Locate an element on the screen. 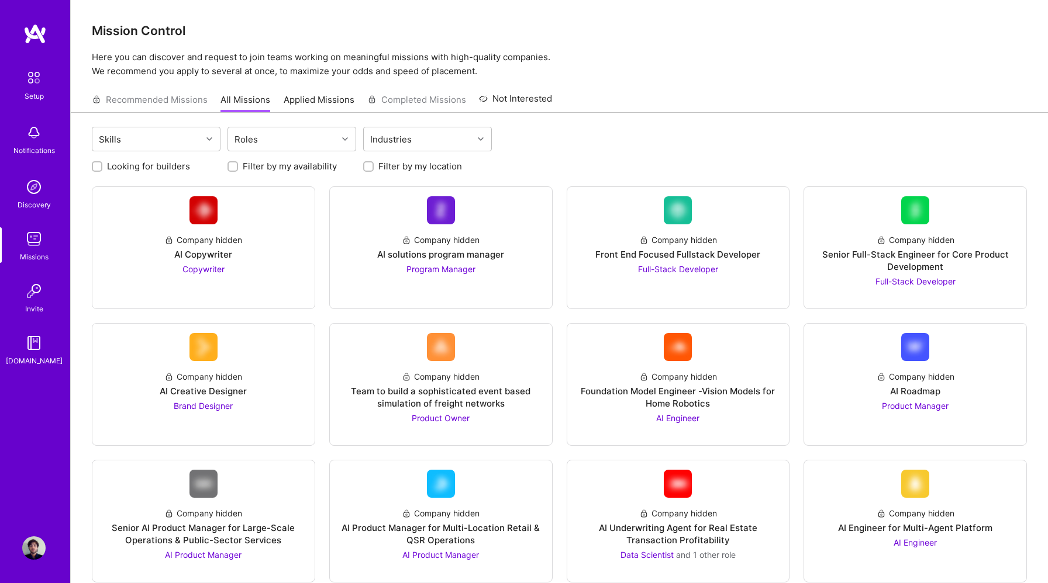 Image resolution: width=1048 pixels, height=583 pixels. a: Company LogoCompany hiddenAI Engineer for Multi-Agent PlatformAI Engineer is located at coordinates (915, 521).